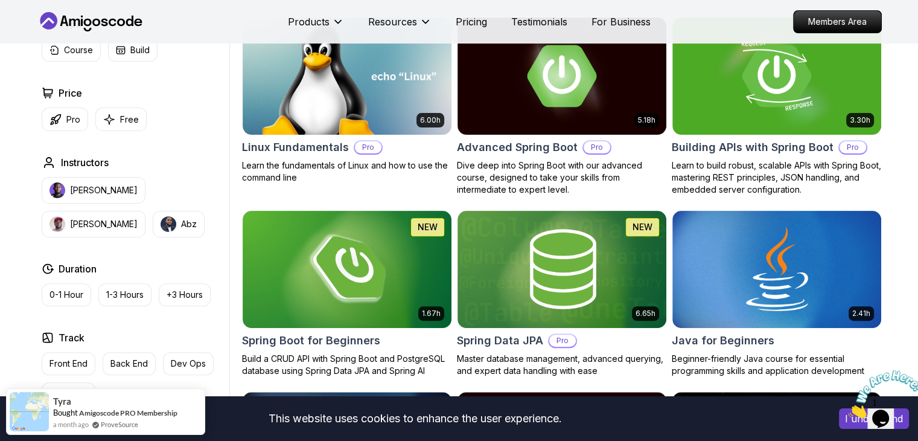  I want to click on p: Products, so click(308, 22).